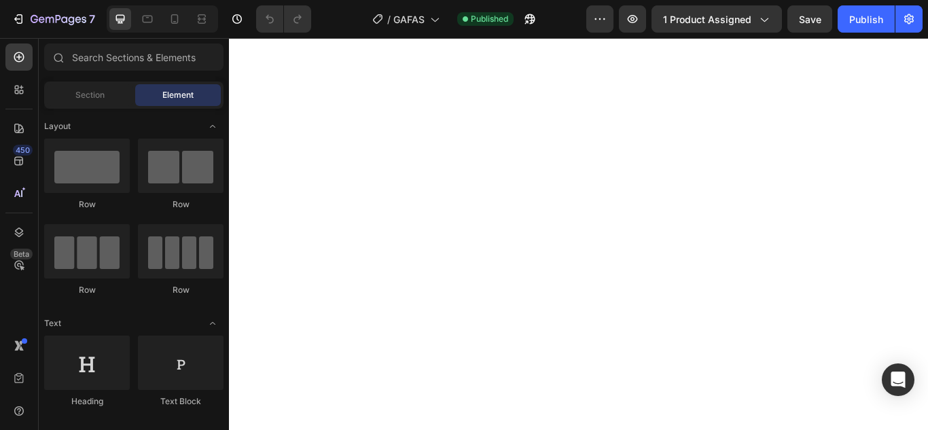 The image size is (928, 430). Describe the element at coordinates (57, 126) in the screenshot. I see `span: Layout` at that location.